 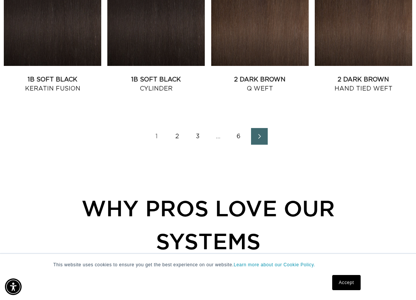 I want to click on nav: Pagination, so click(x=208, y=136).